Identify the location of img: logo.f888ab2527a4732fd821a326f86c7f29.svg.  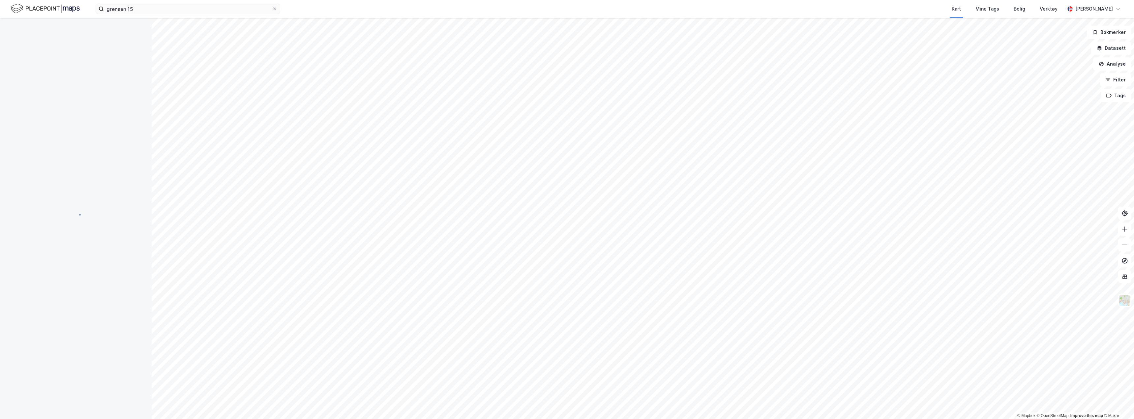
(45, 9).